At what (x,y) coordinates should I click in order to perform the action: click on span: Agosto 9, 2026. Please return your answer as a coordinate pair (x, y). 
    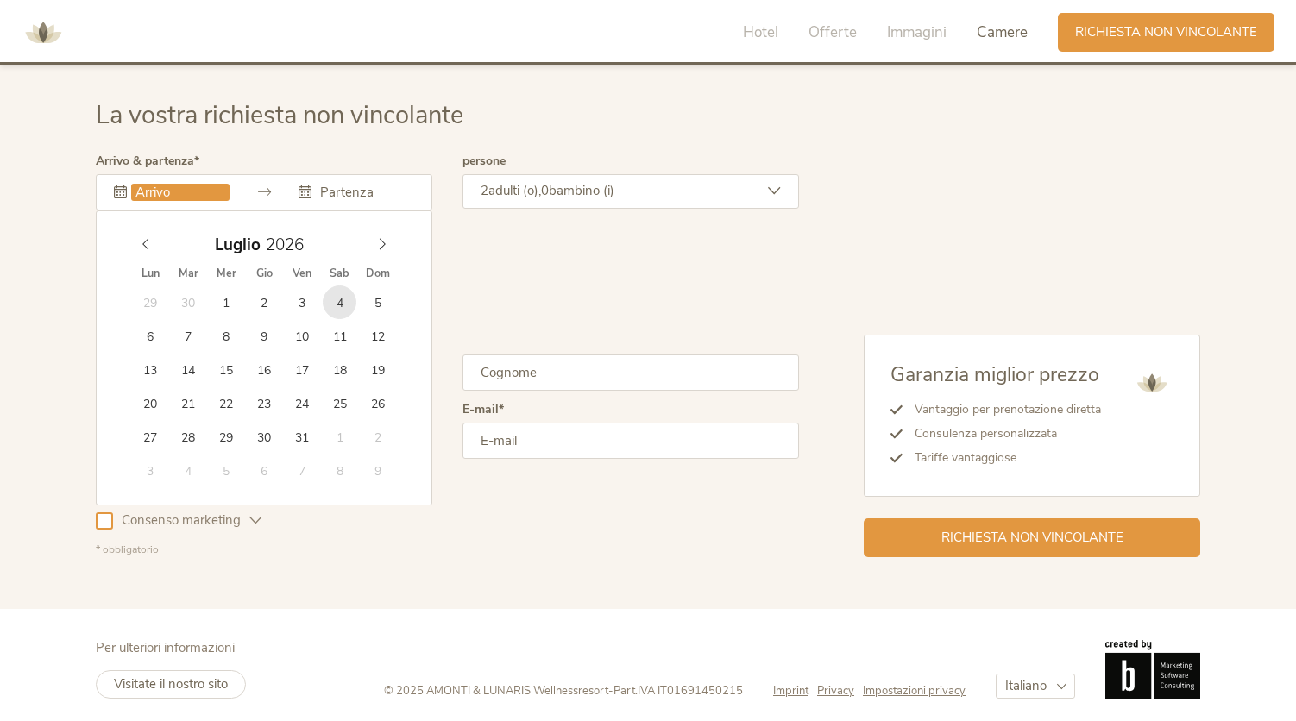
    Looking at the image, I should click on (377, 470).